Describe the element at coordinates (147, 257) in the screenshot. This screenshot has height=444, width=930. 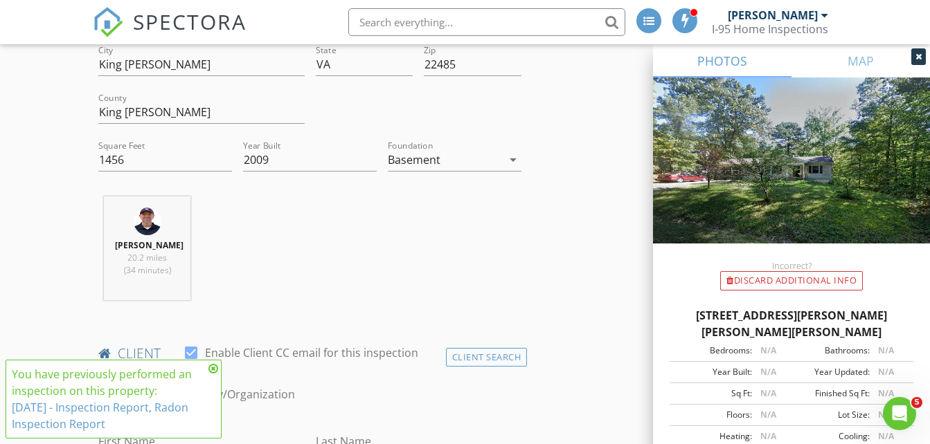
I see `span: 20.2 miles` at that location.